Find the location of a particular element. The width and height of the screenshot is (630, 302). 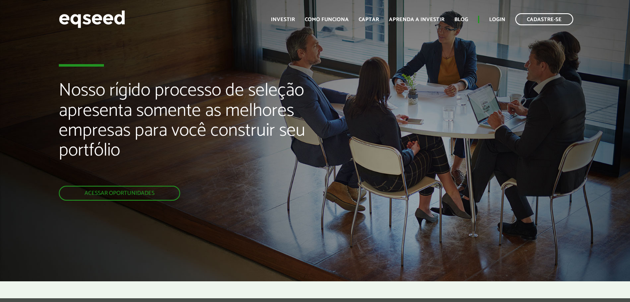

a: Login is located at coordinates (497, 19).